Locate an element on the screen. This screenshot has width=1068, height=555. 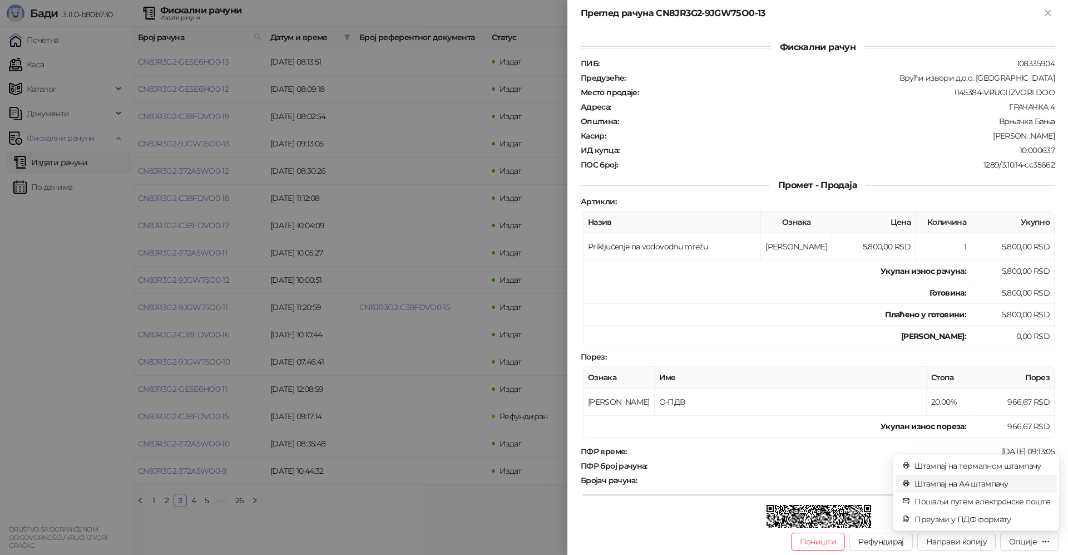
strong: Место продаје : is located at coordinates (610, 92).